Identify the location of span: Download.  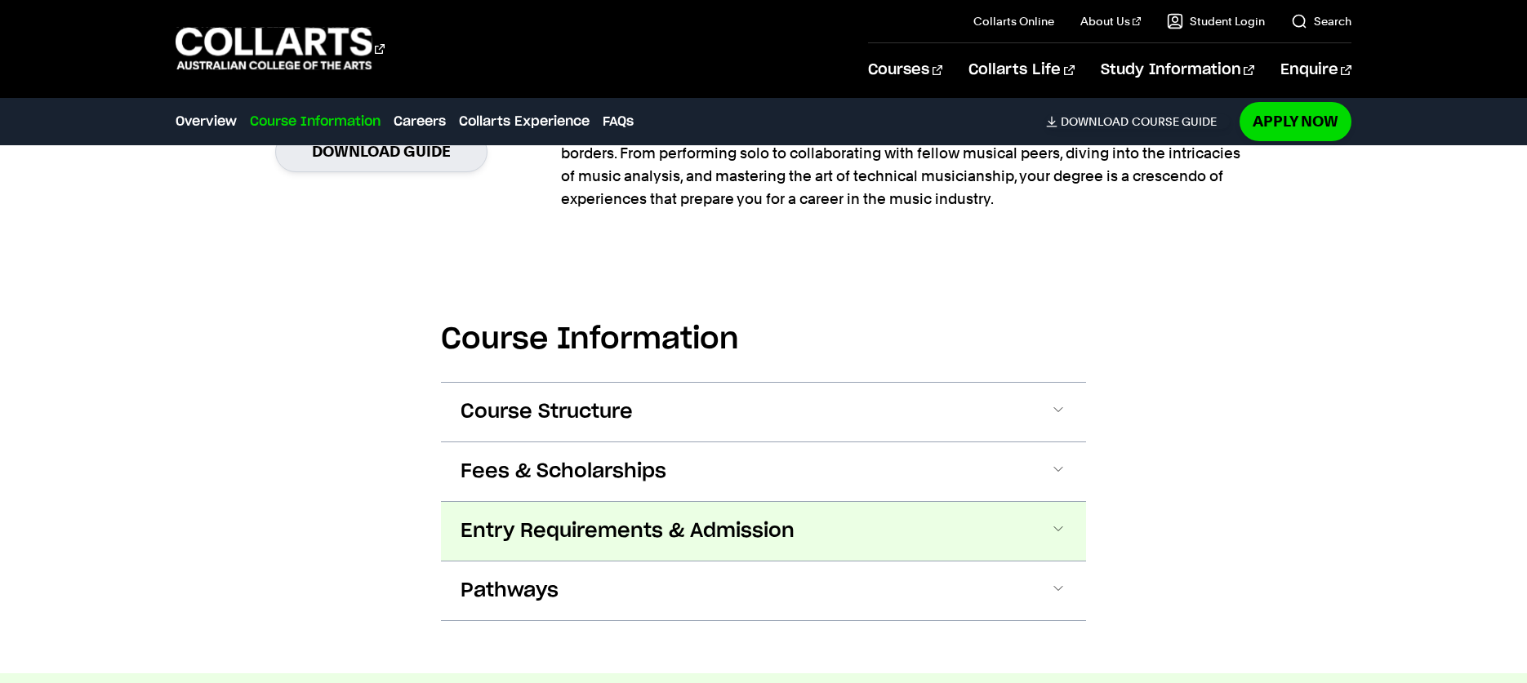
(1094, 122).